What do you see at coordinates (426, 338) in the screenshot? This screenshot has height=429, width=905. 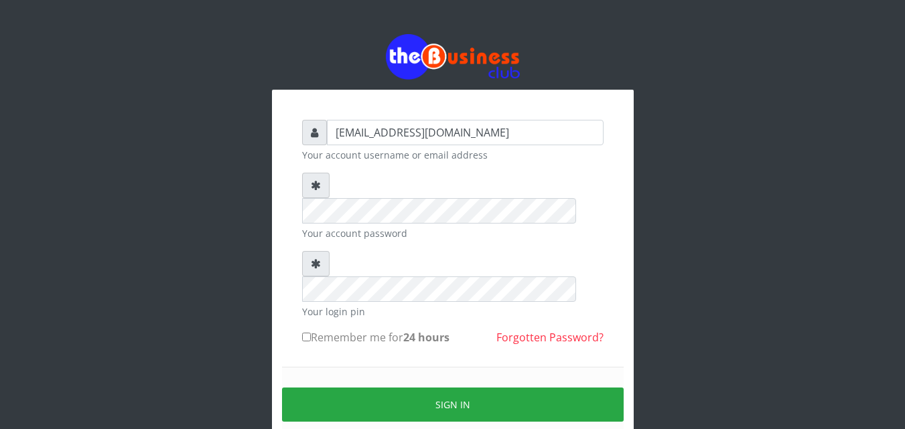 I see `b: 24 hours` at bounding box center [426, 338].